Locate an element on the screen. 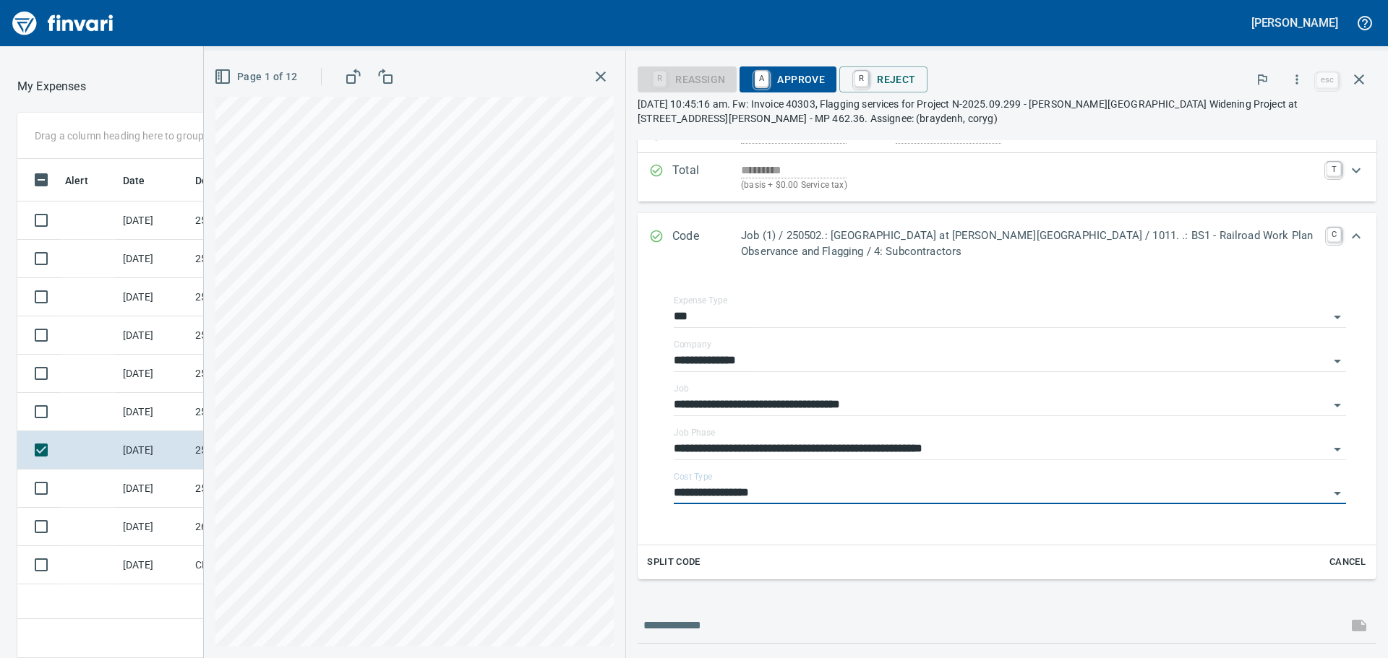  nav: breadcrumb is located at coordinates (51, 87).